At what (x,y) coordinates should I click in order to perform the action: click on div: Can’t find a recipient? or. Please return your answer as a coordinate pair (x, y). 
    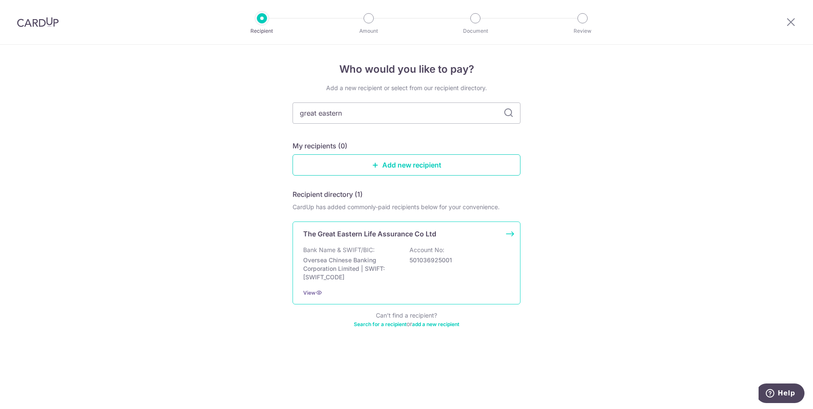
    Looking at the image, I should click on (406, 320).